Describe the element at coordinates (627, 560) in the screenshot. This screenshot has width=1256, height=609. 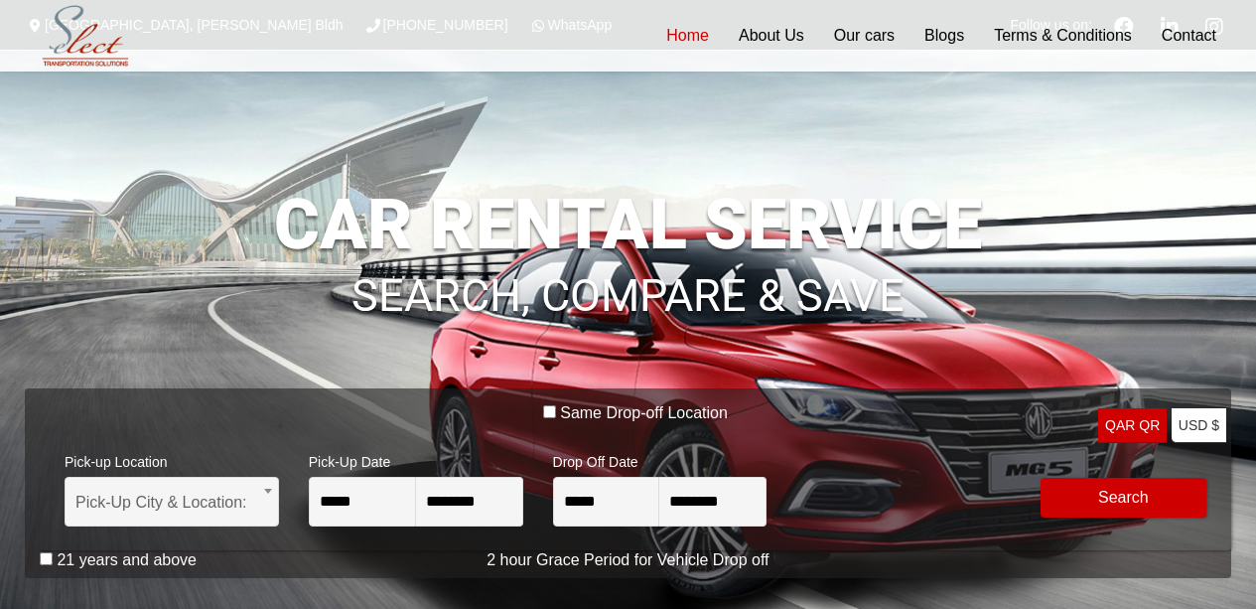
I see `p: 2 hour Grace Period for Vehicle Drop off` at that location.